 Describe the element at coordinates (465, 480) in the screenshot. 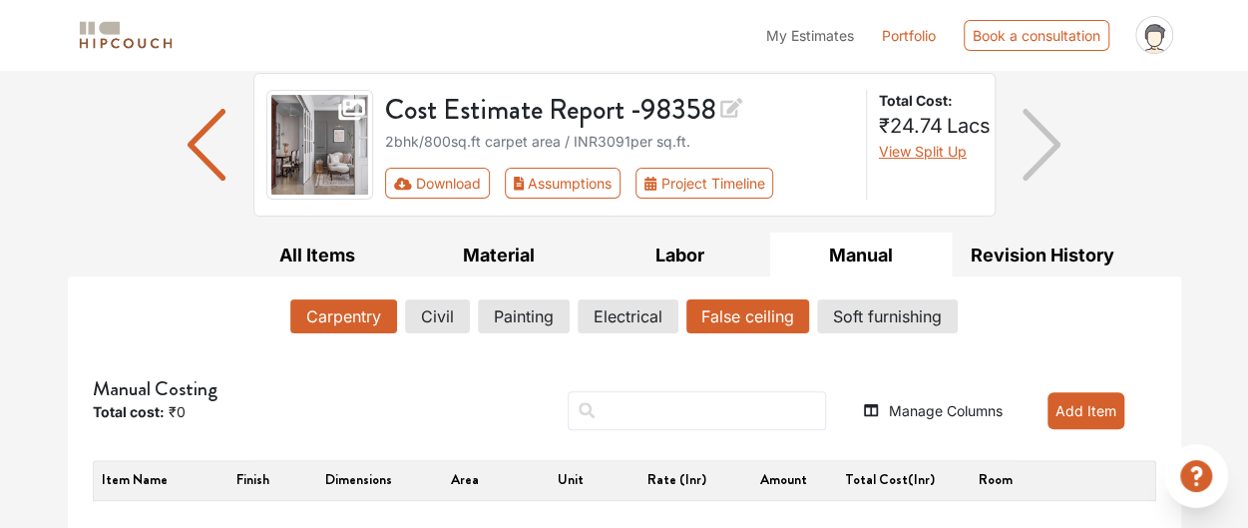

I see `th: Area` at that location.